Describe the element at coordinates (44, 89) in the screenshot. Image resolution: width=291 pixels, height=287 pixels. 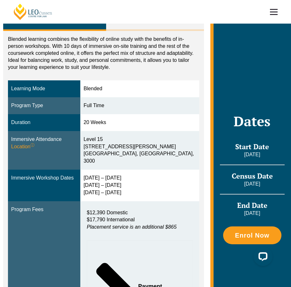
I see `div: Learning Mode` at that location.